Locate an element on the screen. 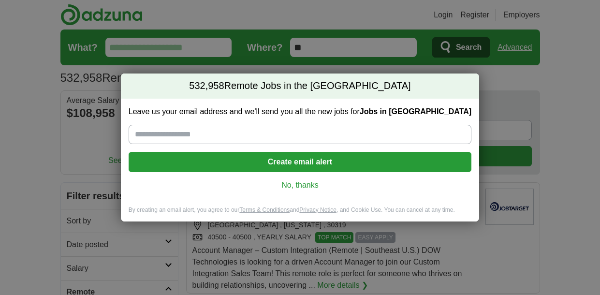 This screenshot has height=295, width=600. a: Privacy Notice is located at coordinates (318, 210).